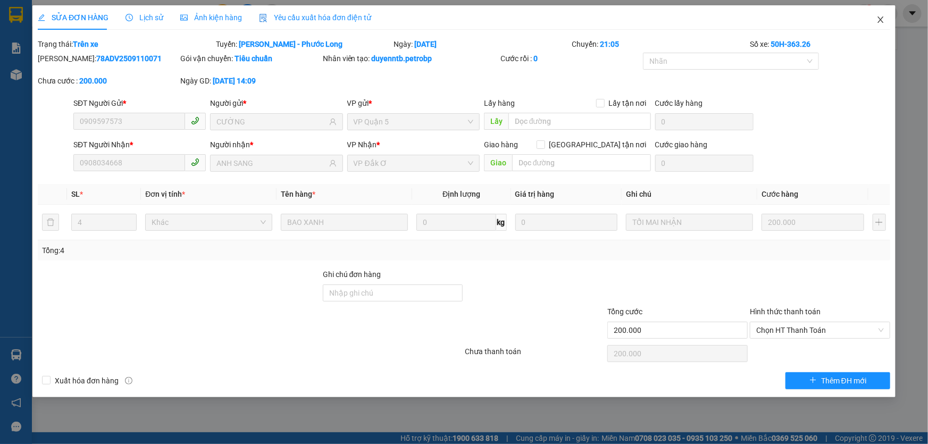  What do you see at coordinates (413, 103) in the screenshot?
I see `div: VP gửi` at bounding box center [413, 103].